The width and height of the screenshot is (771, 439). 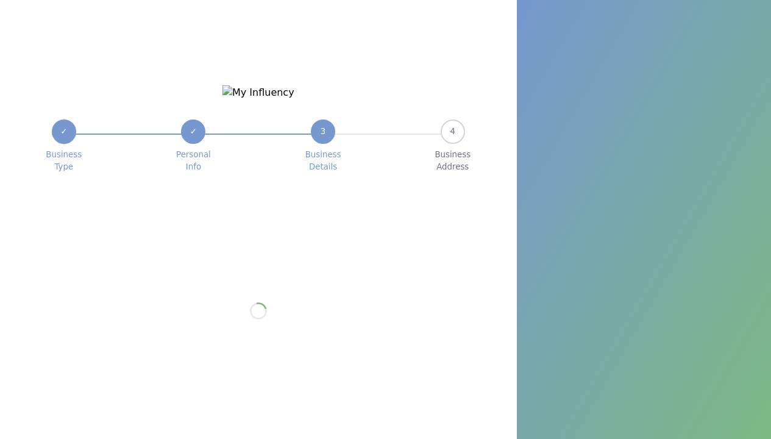 What do you see at coordinates (258, 93) in the screenshot?
I see `img: My Influency` at bounding box center [258, 93].